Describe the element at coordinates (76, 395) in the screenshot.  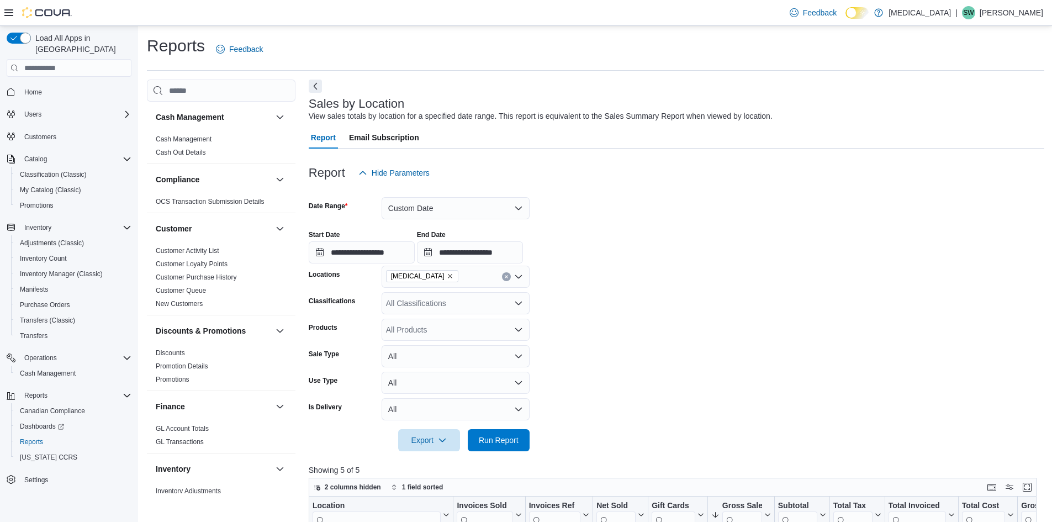
I see `span: Reports` at that location.